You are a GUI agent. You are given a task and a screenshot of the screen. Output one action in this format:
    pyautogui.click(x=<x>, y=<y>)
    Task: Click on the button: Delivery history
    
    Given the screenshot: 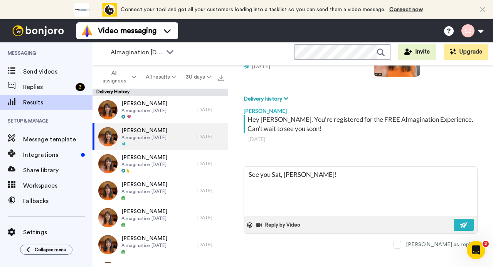 What is the action you would take?
    pyautogui.click(x=267, y=99)
    